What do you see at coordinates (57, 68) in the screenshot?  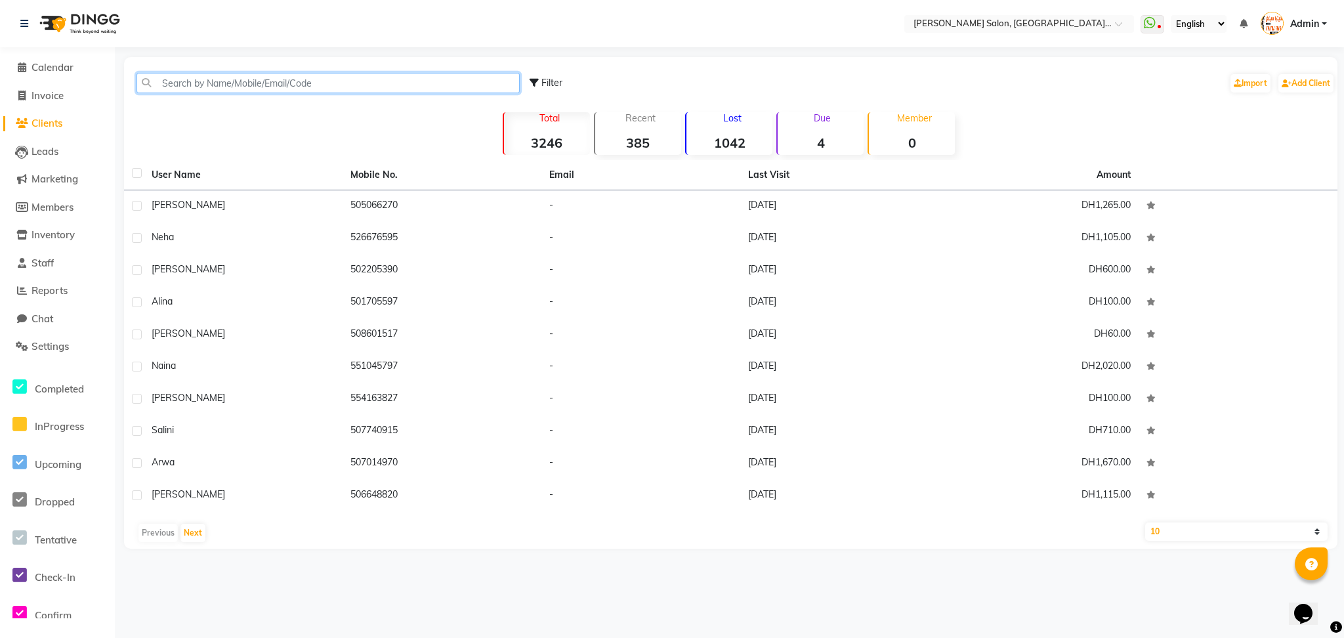 I see `a: Calendar` at bounding box center [57, 68].